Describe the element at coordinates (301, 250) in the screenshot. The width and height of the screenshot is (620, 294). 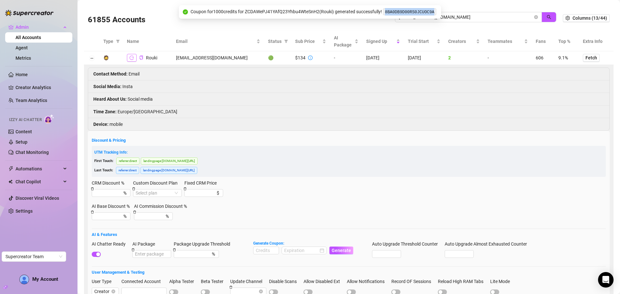
I see `input: Expiration` at that location.